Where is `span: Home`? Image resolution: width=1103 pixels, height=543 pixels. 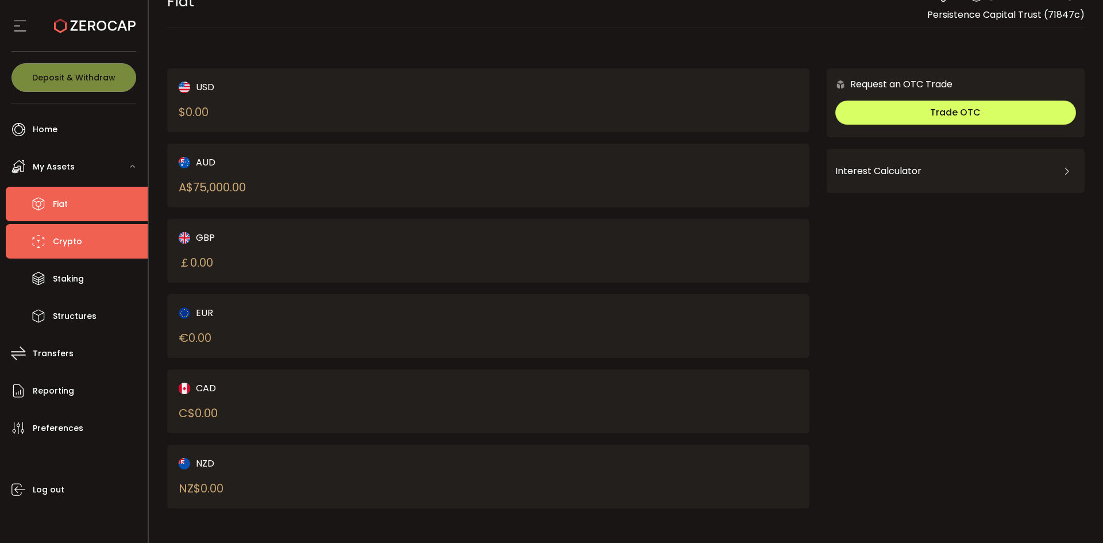 span: Home is located at coordinates (45, 129).